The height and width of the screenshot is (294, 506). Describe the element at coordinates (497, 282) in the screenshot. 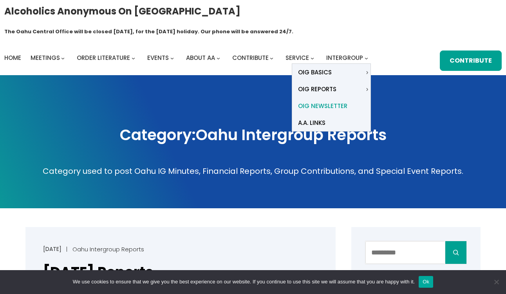

I see `span: No` at that location.